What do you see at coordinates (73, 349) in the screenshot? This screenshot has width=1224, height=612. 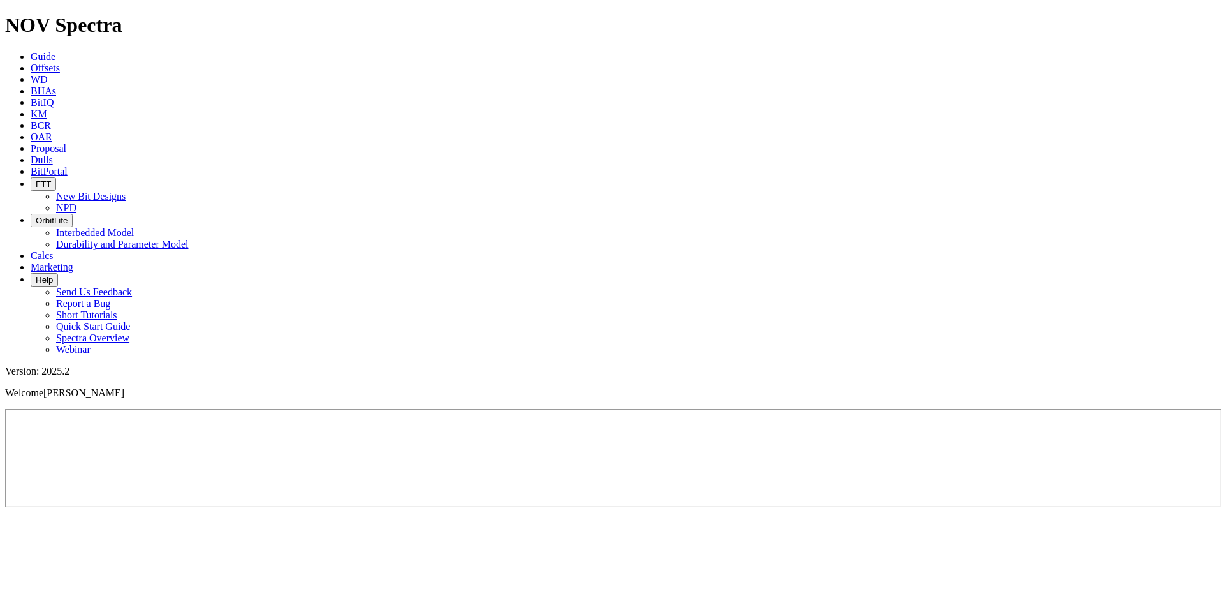 I see `a: Webinar` at bounding box center [73, 349].